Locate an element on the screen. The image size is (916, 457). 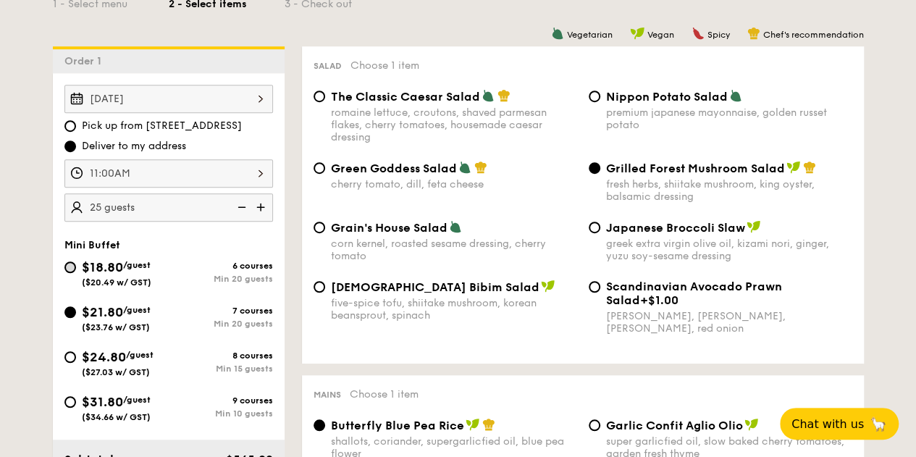
div: corn kernel, roasted sesame dressing, cherry tomato is located at coordinates (454, 250).